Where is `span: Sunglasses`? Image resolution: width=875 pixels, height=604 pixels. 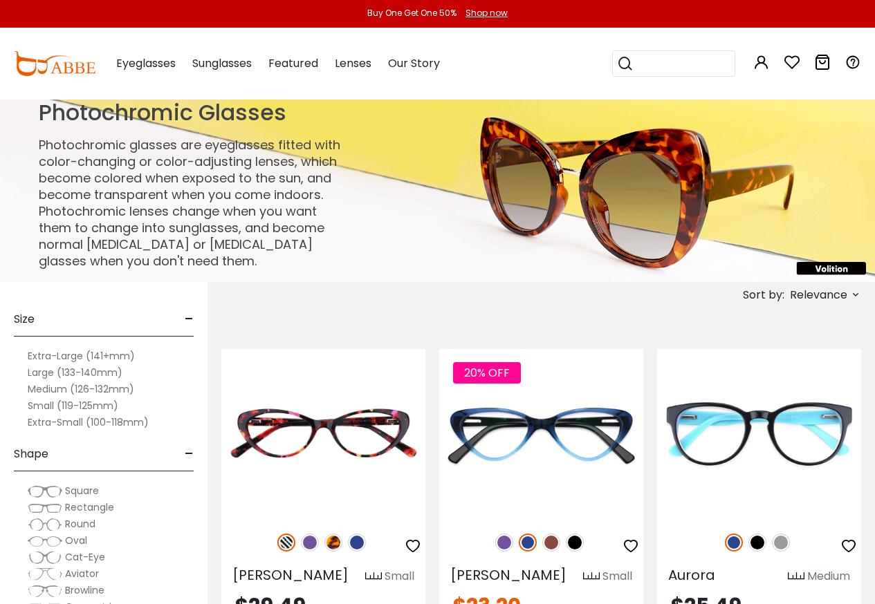
span: Sunglasses is located at coordinates (222, 63).